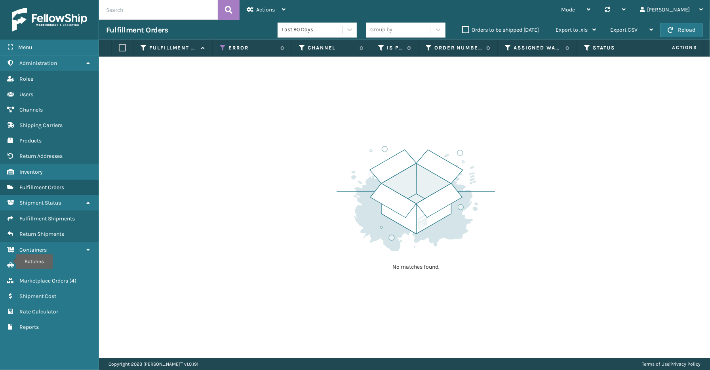  What do you see at coordinates (26, 94) in the screenshot?
I see `span: Users` at bounding box center [26, 94].